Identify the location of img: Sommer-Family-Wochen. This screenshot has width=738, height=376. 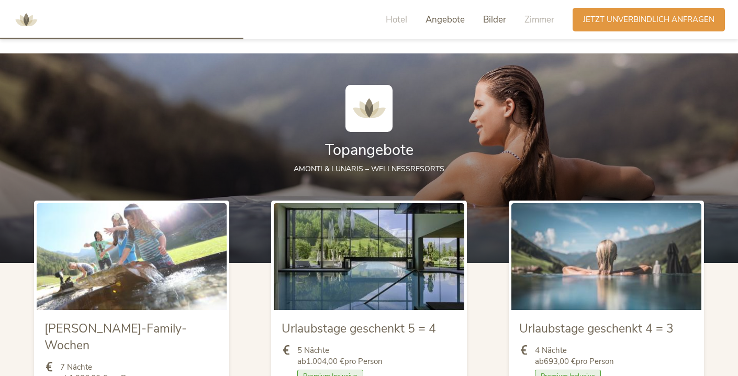
(131, 256).